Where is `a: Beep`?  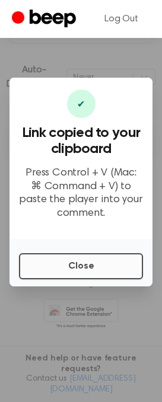
a: Beep is located at coordinates (45, 19).